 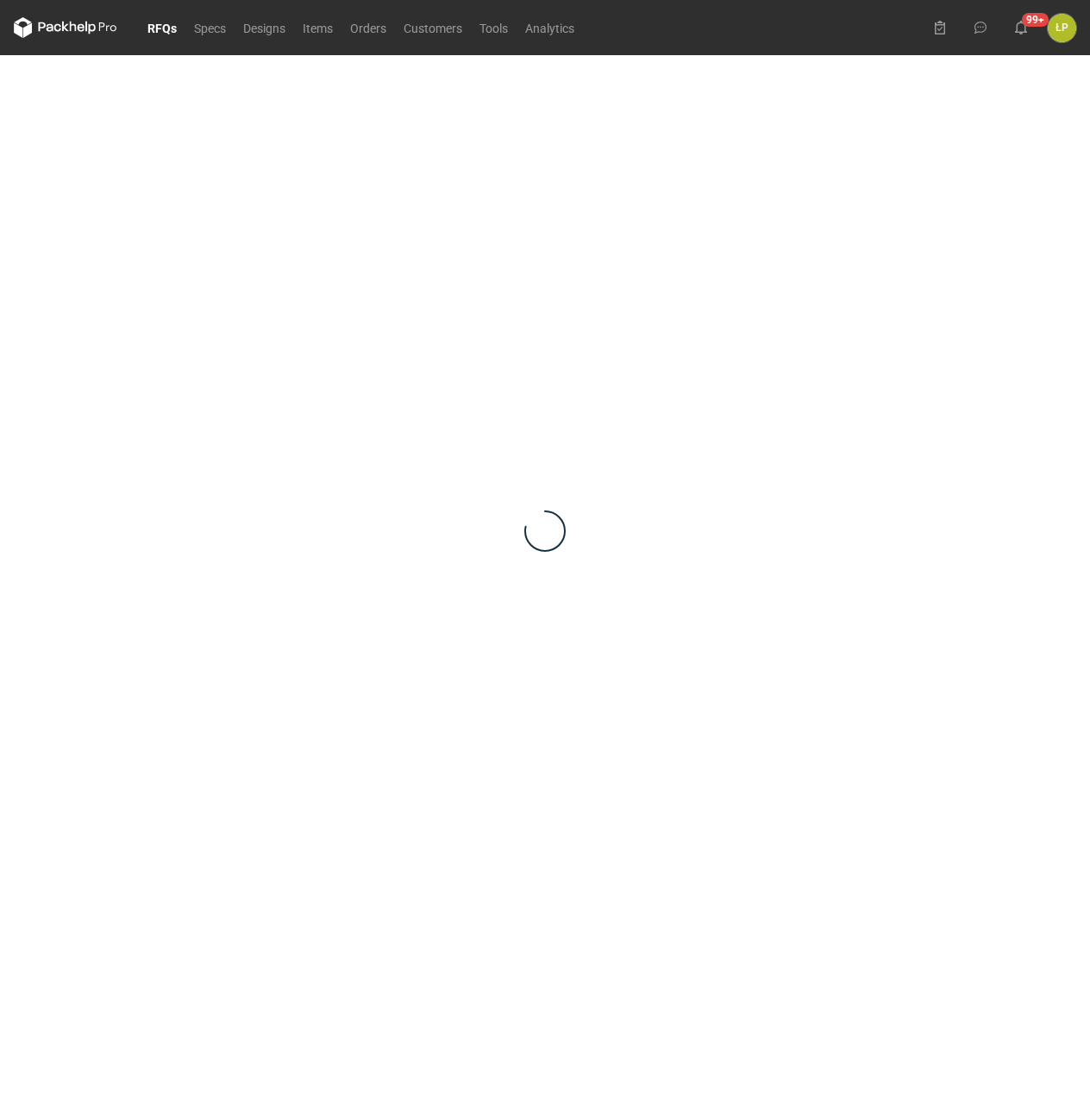 I want to click on a: Designs, so click(x=264, y=28).